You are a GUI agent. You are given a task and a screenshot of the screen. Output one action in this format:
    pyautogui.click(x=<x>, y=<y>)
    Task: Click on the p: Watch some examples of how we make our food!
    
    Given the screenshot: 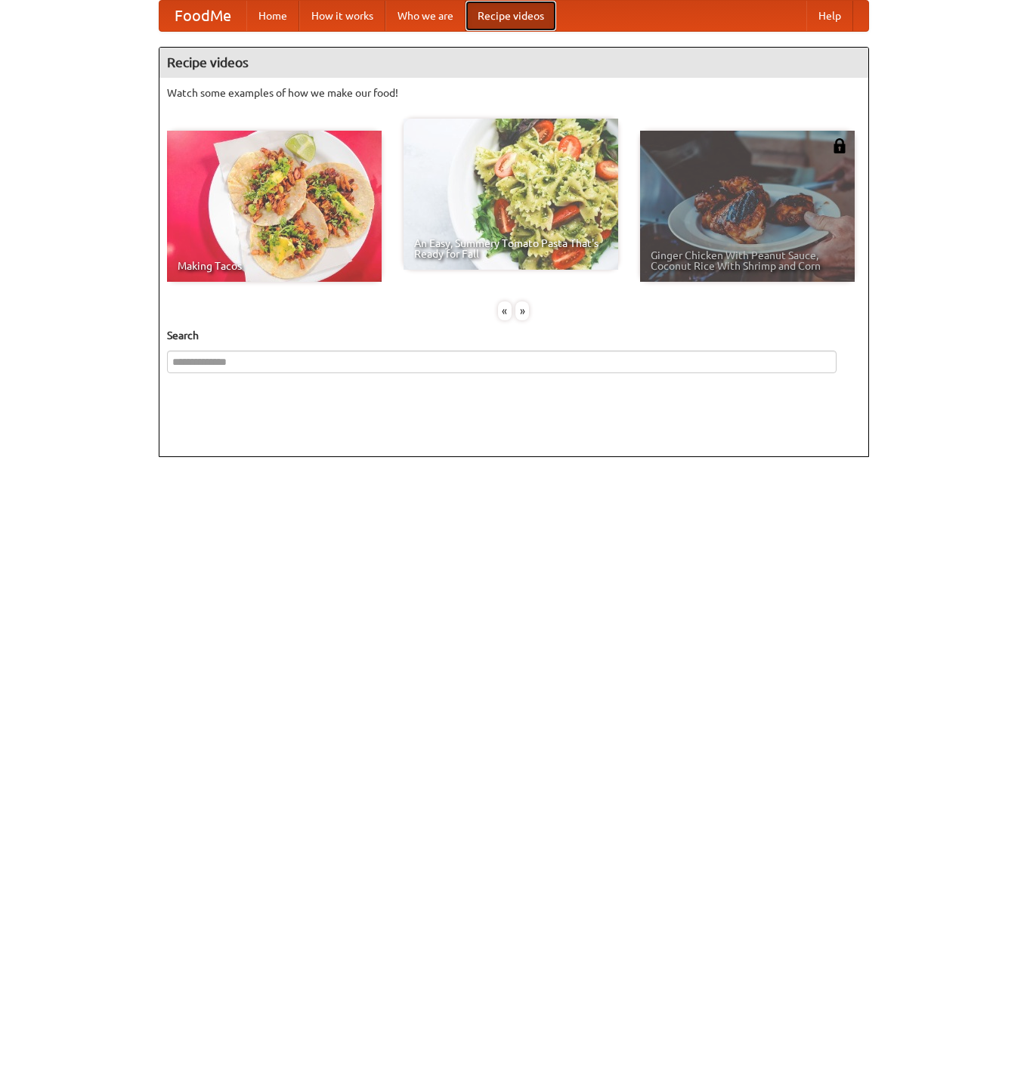 What is the action you would take?
    pyautogui.click(x=514, y=93)
    